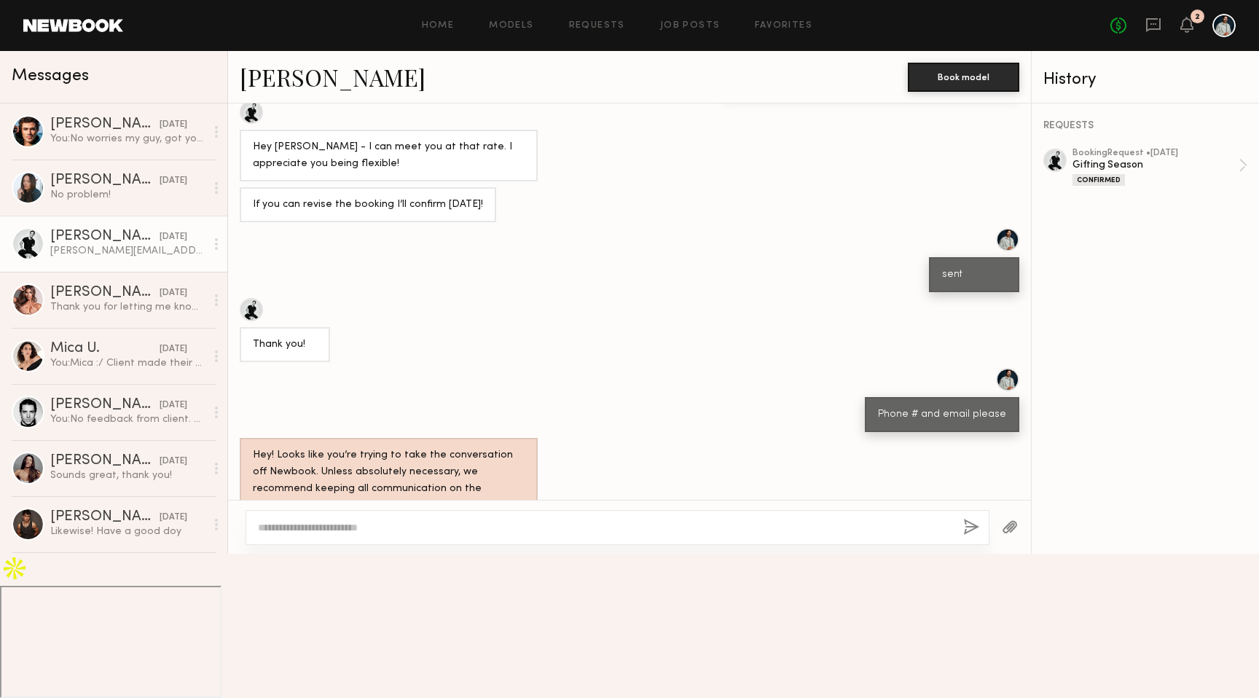 The width and height of the screenshot is (1259, 698). I want to click on a: Models, so click(511, 26).